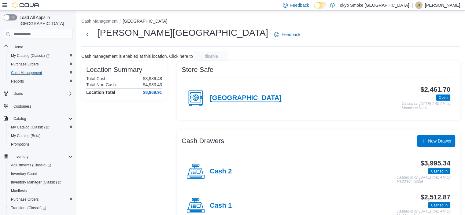 The image size is (465, 215). Describe the element at coordinates (436, 197) in the screenshot. I see `h3: $2,512.87` at that location.